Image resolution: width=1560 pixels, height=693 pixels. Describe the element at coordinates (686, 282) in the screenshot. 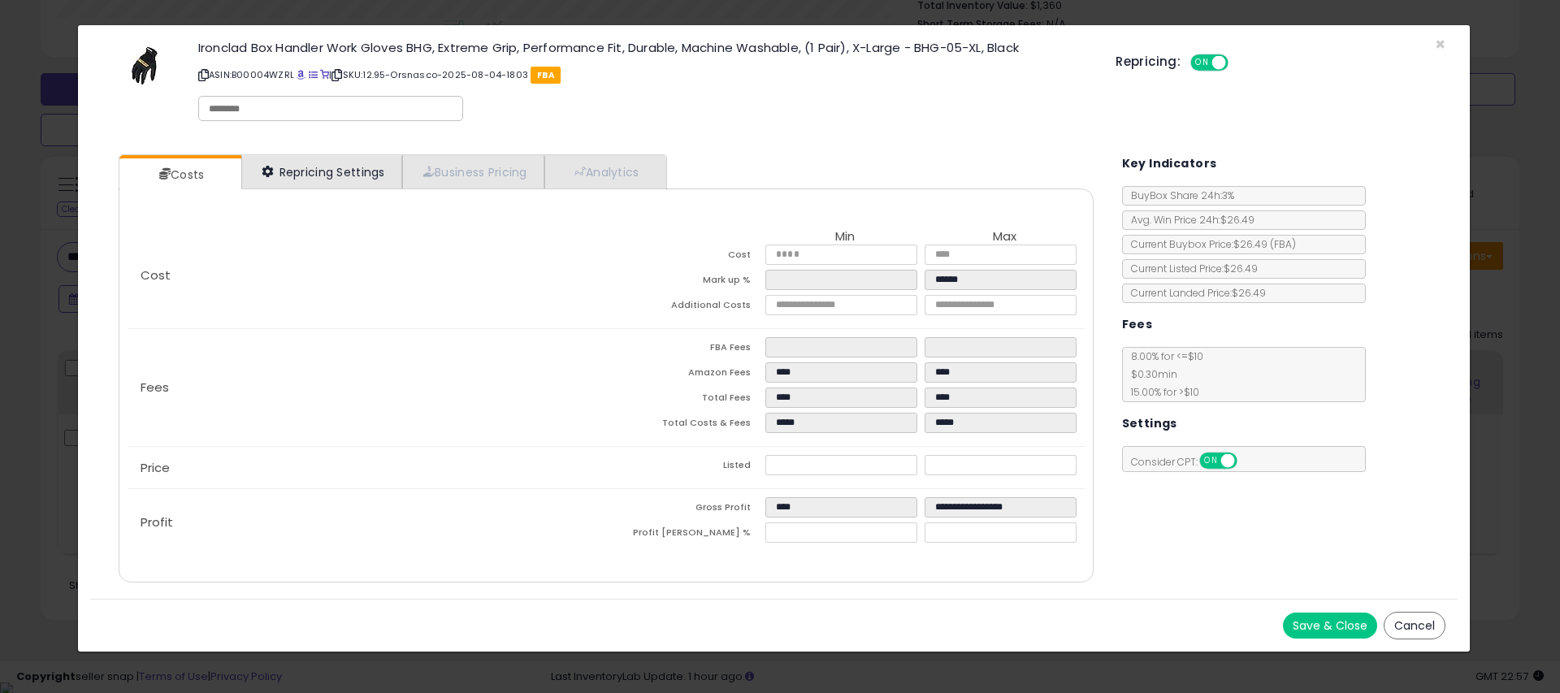

I see `td: Mark up %` at that location.